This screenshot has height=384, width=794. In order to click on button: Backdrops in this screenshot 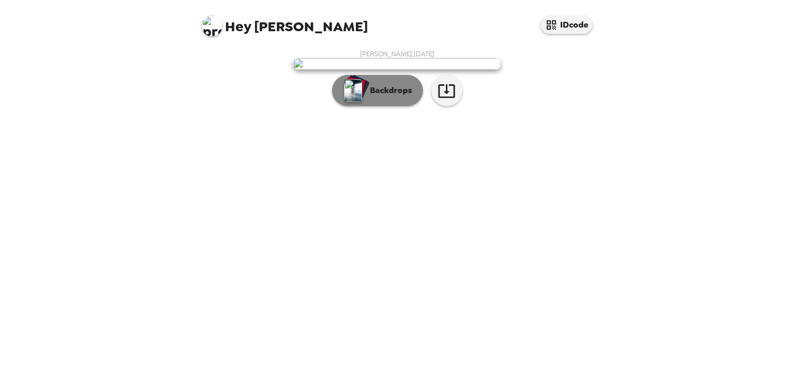, I will do `click(377, 90)`.